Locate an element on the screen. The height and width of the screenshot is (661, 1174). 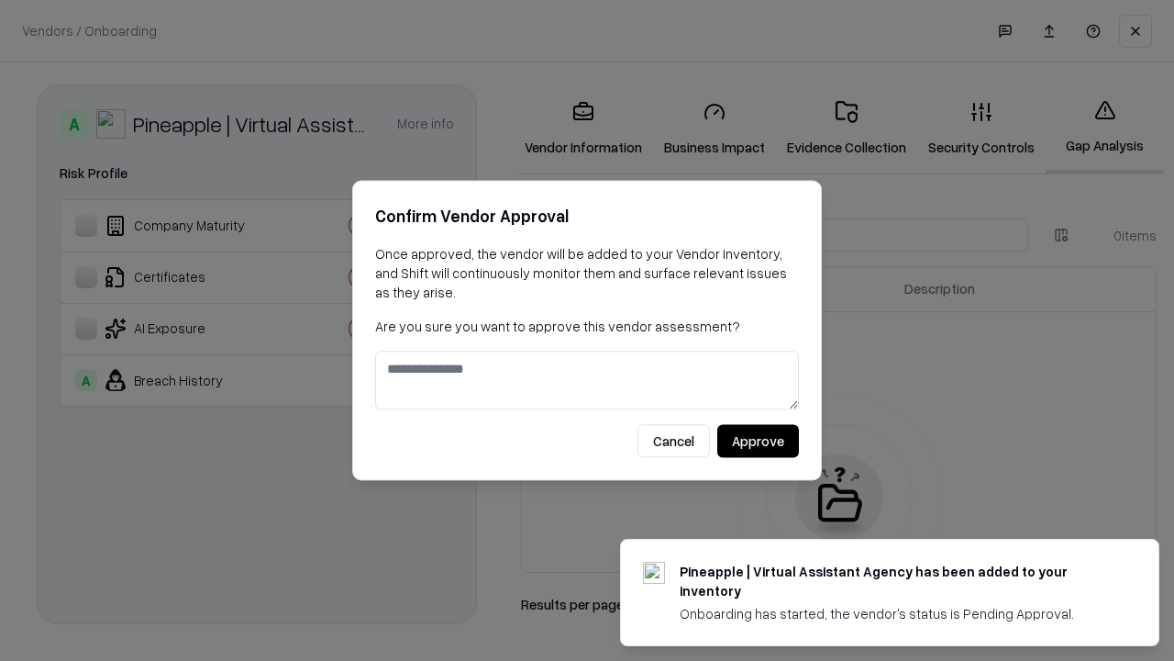
div: Pineapple | Virtual Assistant Agency has been added to your inventory is located at coordinates (897, 581).